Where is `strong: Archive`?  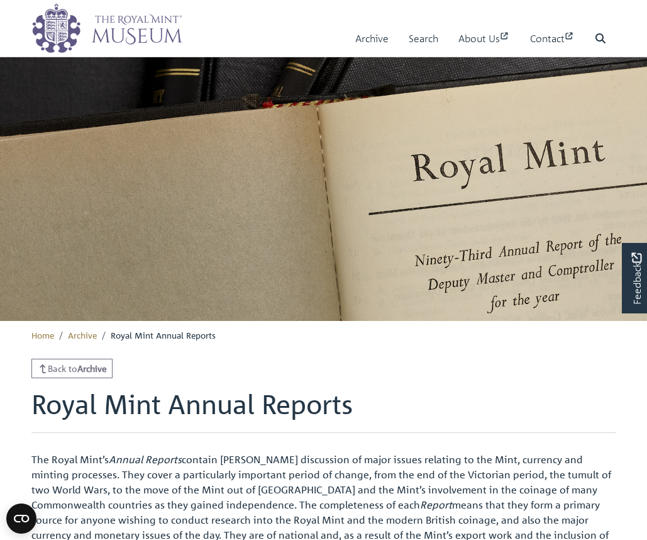
strong: Archive is located at coordinates (92, 368).